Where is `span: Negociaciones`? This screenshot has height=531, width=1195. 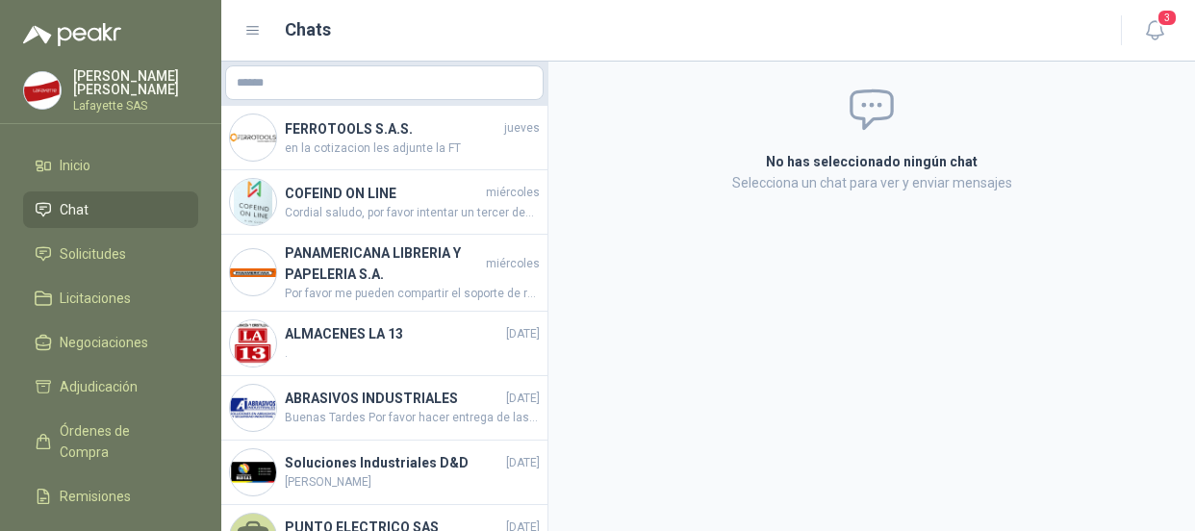 span: Negociaciones is located at coordinates (104, 343).